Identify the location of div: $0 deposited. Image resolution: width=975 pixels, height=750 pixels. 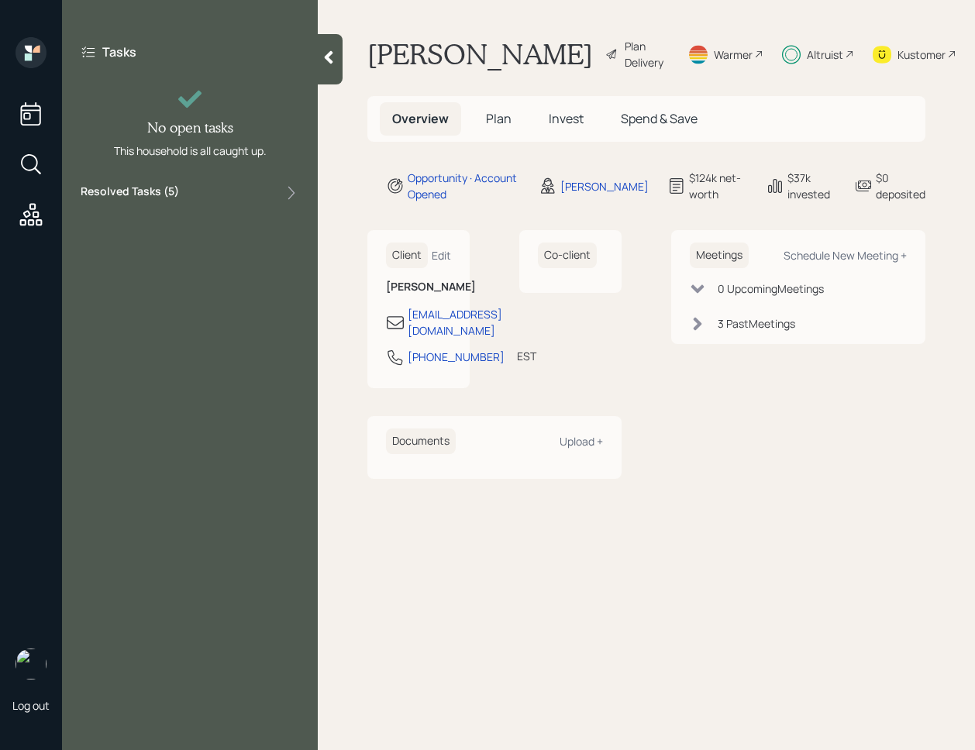
(901, 186).